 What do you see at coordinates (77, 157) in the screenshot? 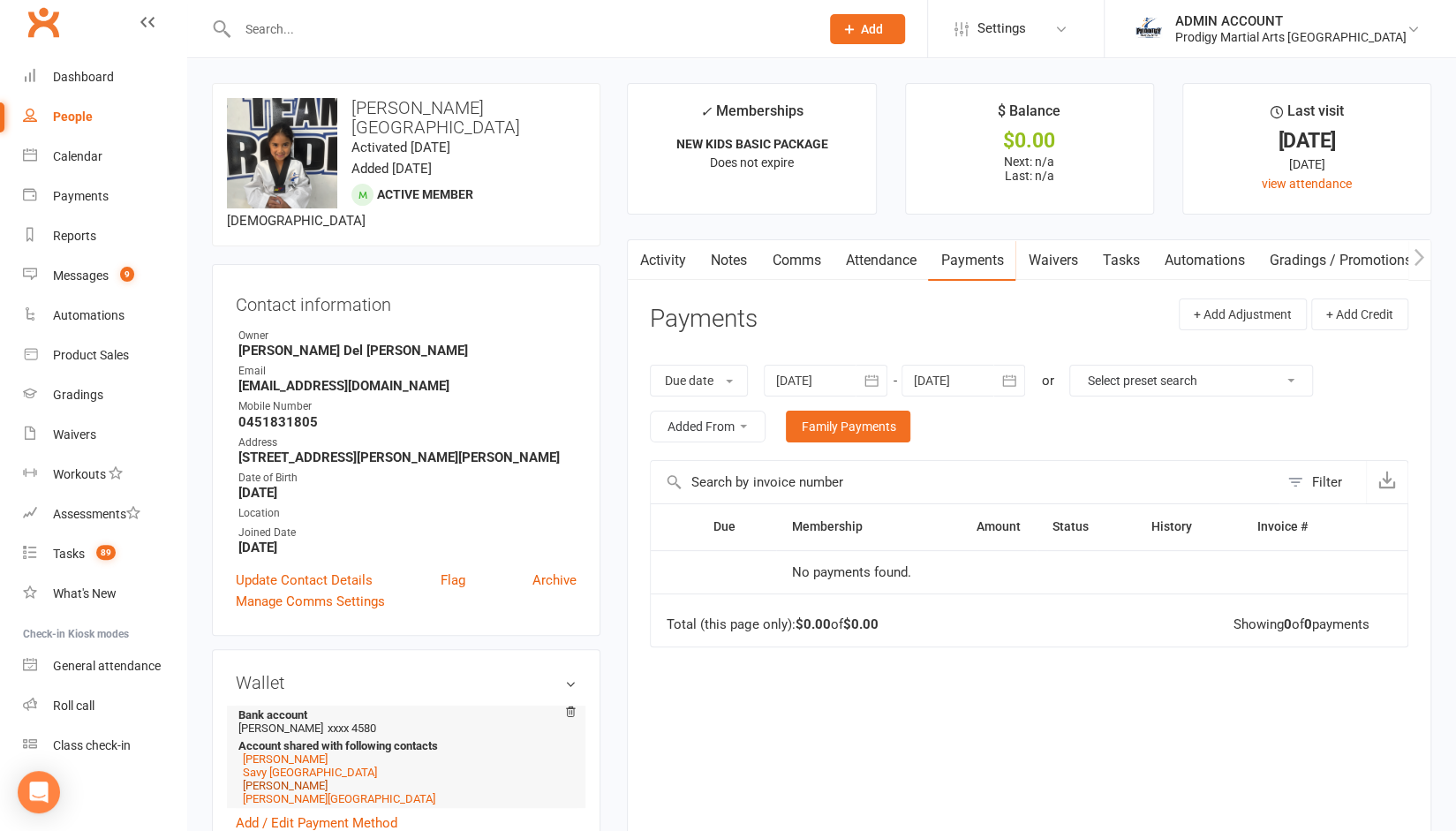
I see `div: Calendar` at bounding box center [77, 157].